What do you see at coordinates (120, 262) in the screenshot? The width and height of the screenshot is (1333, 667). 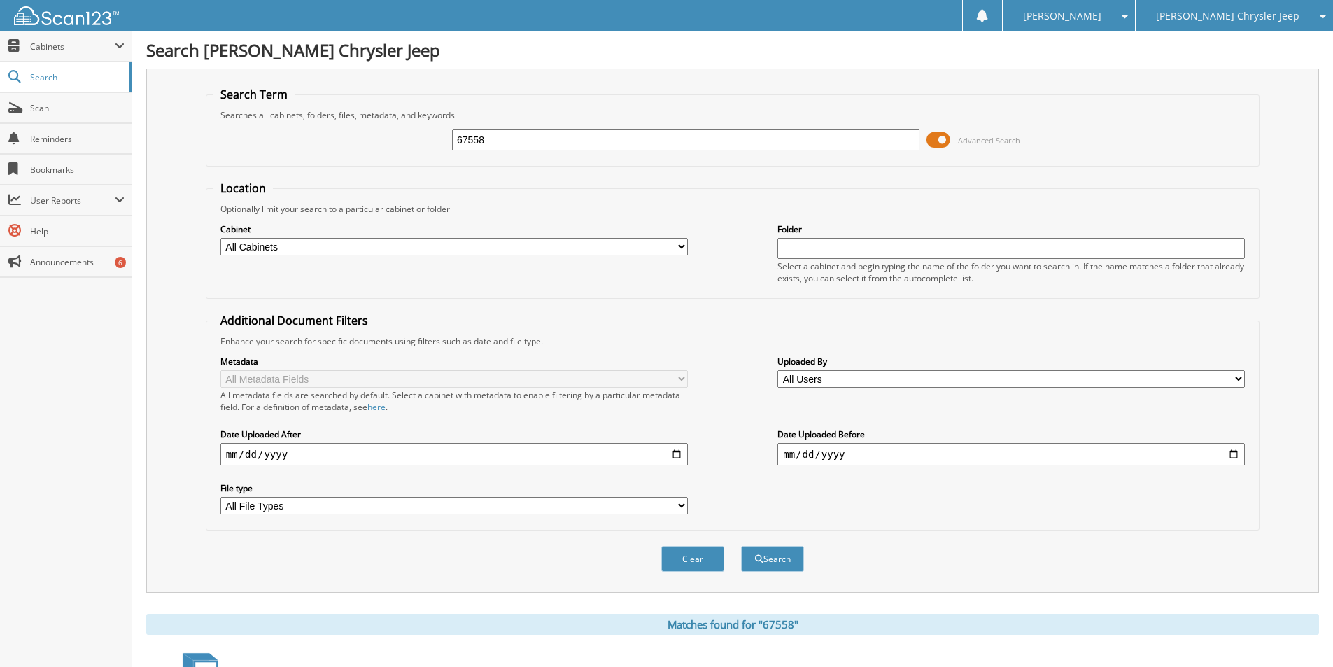 I see `div: 6` at bounding box center [120, 262].